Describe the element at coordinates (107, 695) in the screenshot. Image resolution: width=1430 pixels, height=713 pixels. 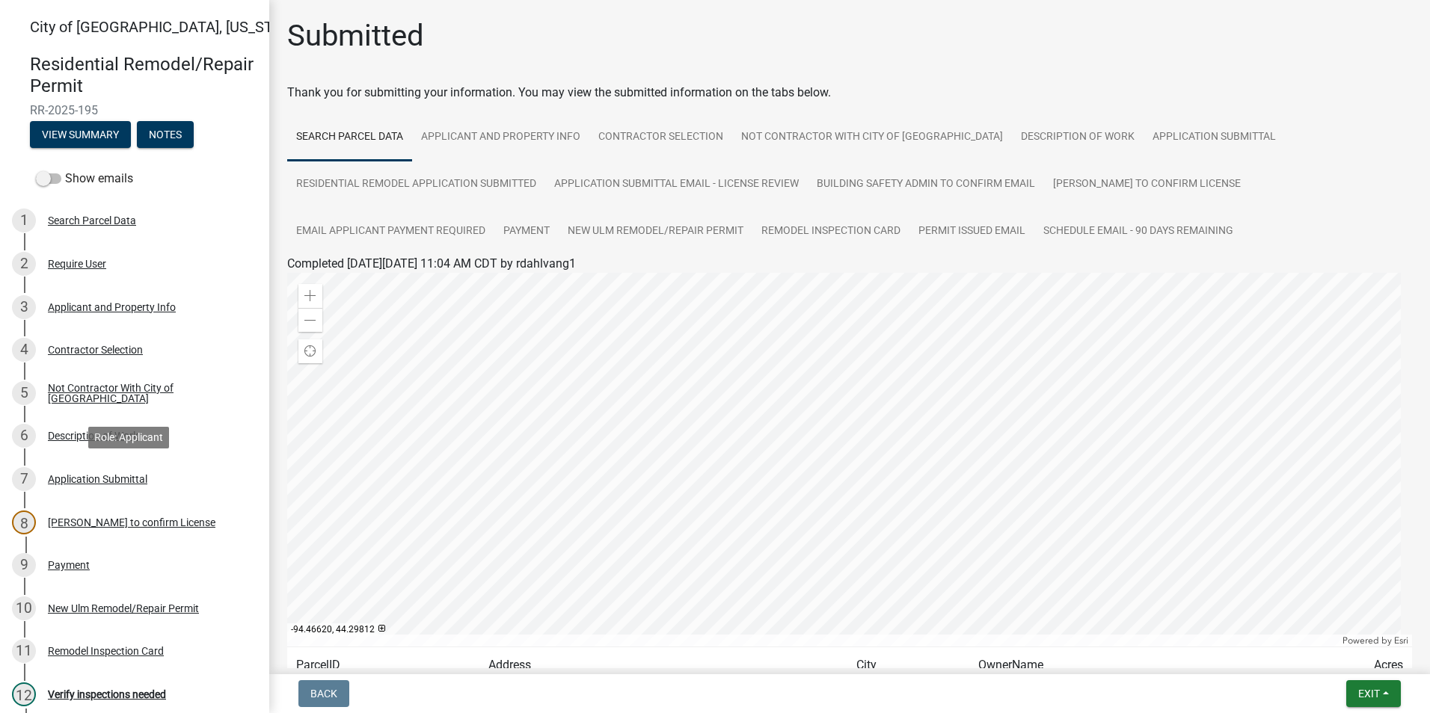
I see `div: Verify inspections needed` at that location.